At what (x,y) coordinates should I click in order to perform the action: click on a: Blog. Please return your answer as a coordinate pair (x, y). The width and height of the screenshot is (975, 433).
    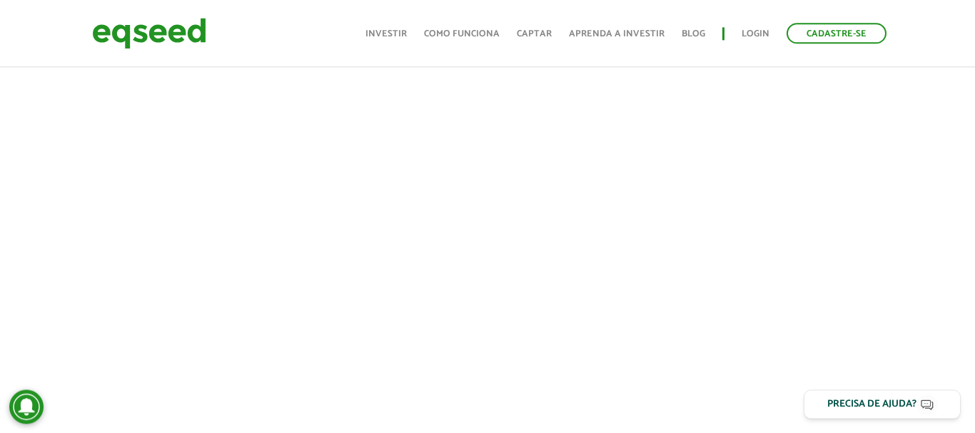
    Looking at the image, I should click on (693, 34).